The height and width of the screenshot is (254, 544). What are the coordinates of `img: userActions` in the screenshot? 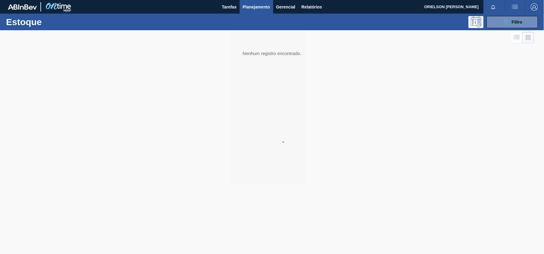 It's located at (515, 7).